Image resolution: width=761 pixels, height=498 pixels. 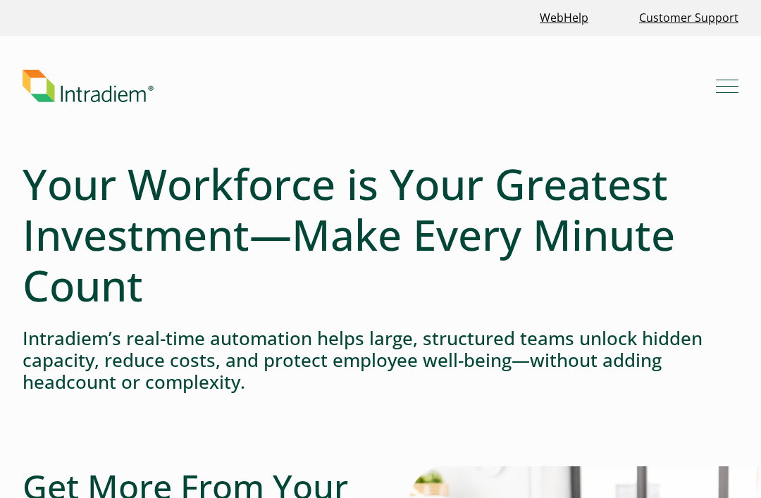 What do you see at coordinates (564, 18) in the screenshot?
I see `a: Link opens in a new window` at bounding box center [564, 18].